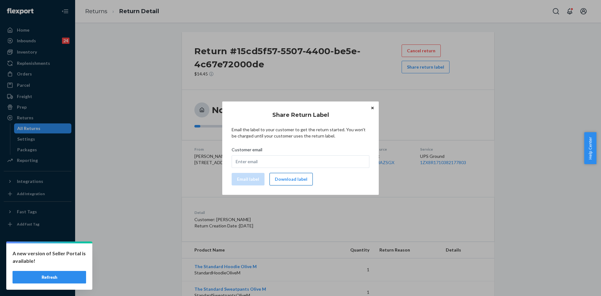 The height and width of the screenshot is (296, 601). Describe the element at coordinates (373, 108) in the screenshot. I see `button: Close` at that location.